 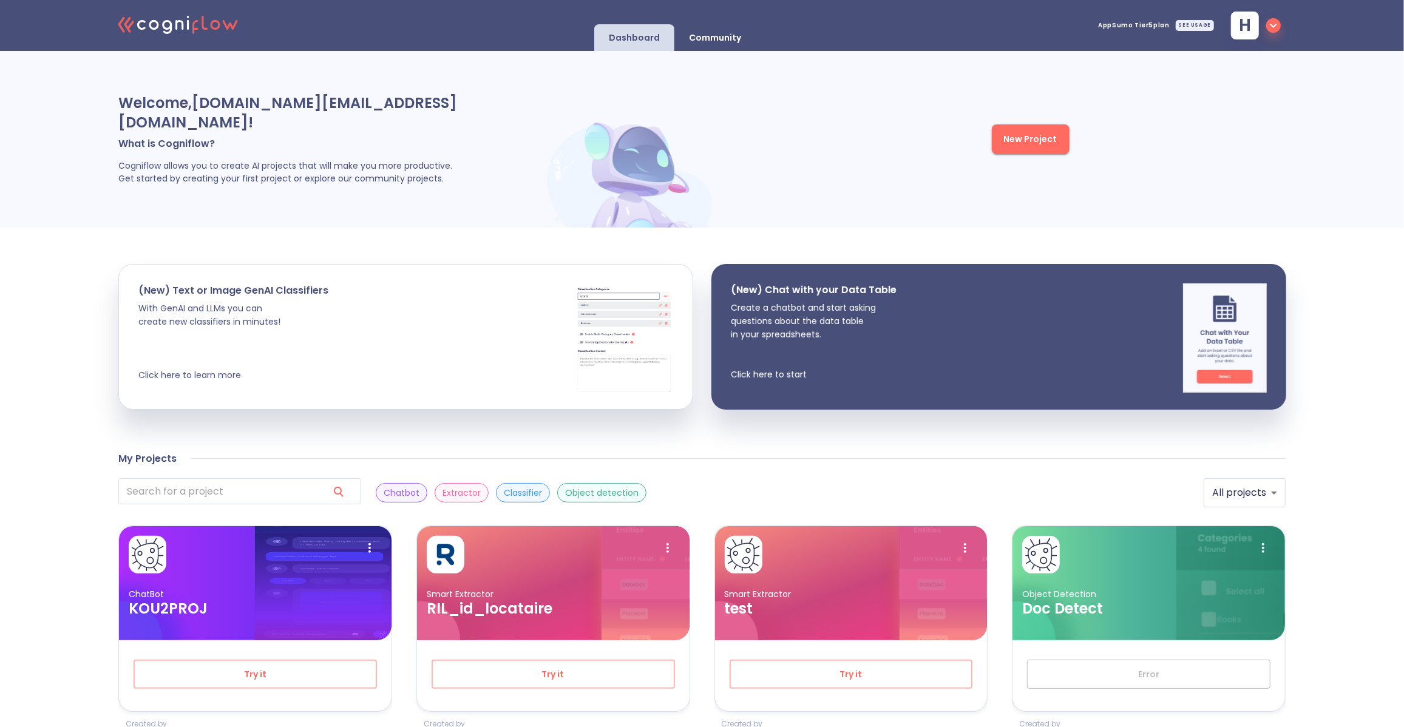 I want to click on p: Extractor, so click(x=461, y=493).